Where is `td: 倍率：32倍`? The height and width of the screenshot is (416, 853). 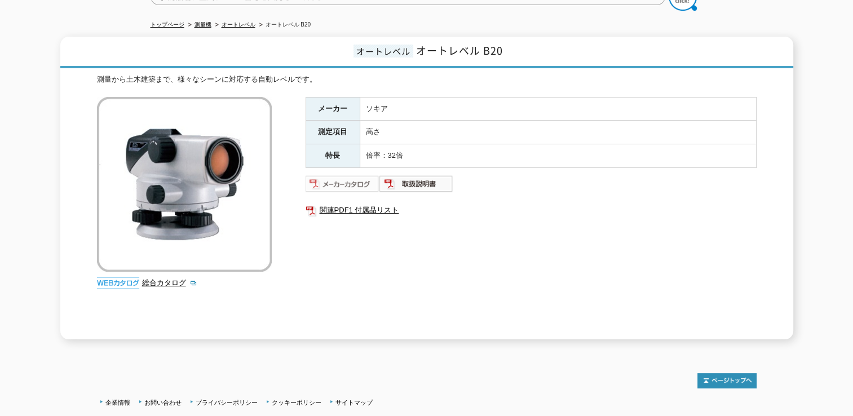 td: 倍率：32倍 is located at coordinates (558, 156).